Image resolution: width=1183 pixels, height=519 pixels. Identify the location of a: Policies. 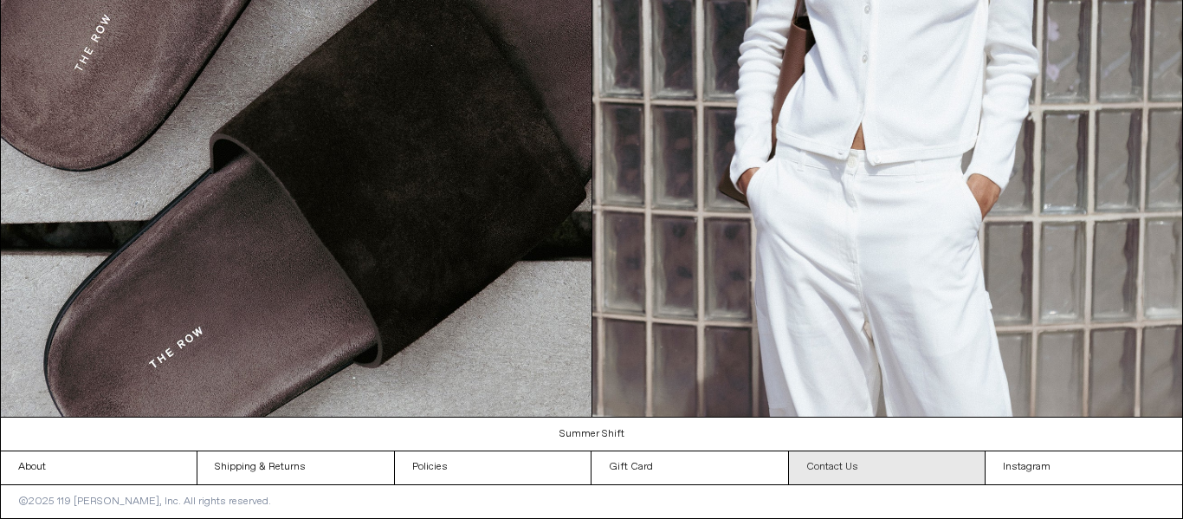
(493, 468).